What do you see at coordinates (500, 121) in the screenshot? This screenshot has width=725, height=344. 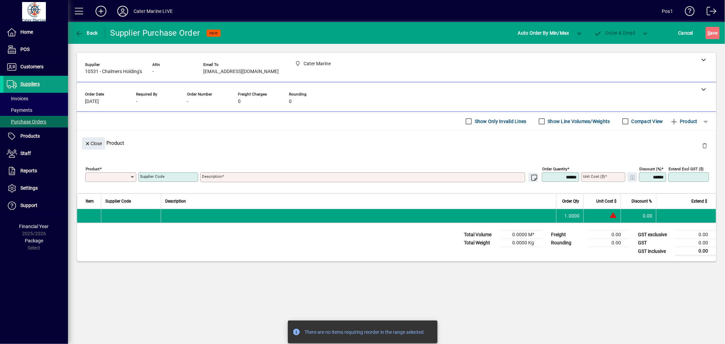 I see `label: Show Only Invalid Lines` at bounding box center [500, 121].